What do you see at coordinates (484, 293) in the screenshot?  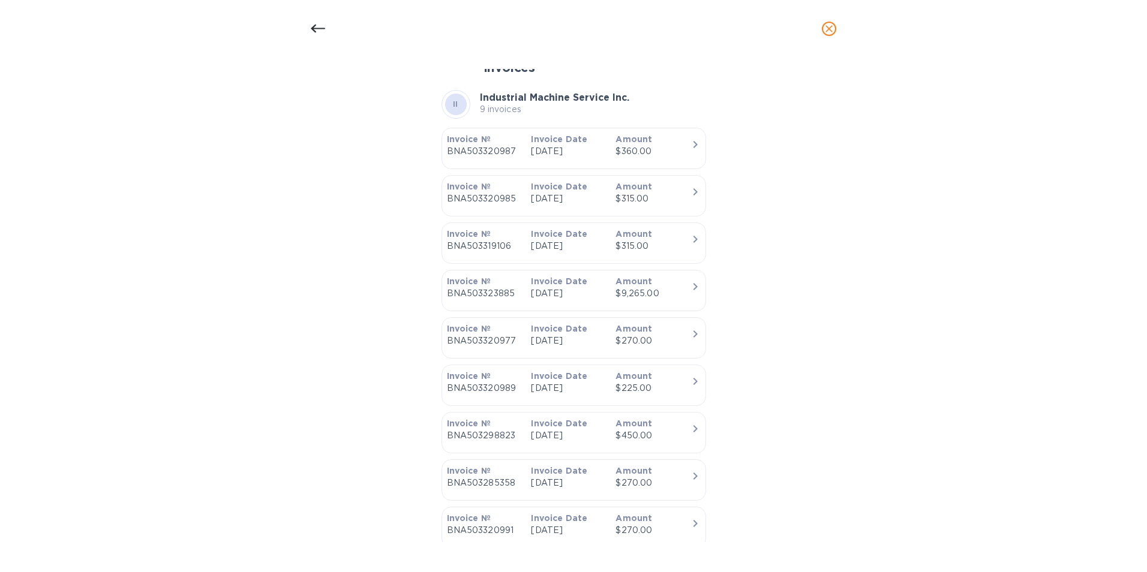 I see `p: BNA503323885` at bounding box center [484, 293].